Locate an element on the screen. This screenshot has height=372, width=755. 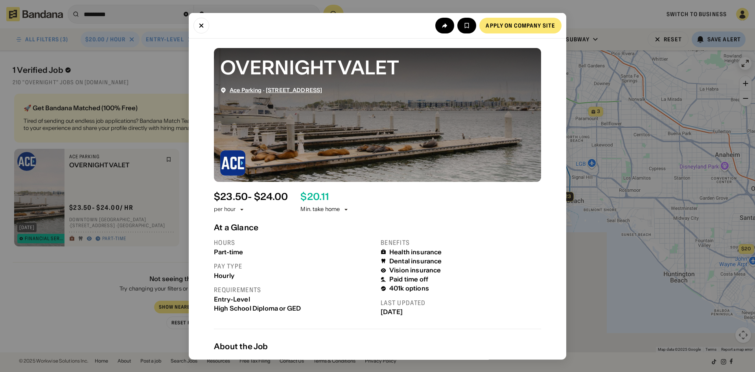
div: At a Glance is located at coordinates (378, 227).